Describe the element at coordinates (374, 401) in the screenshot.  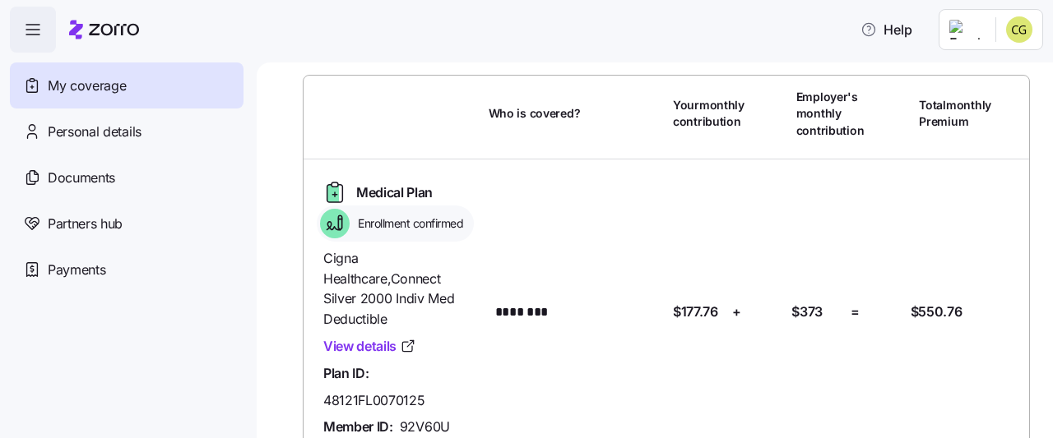
I see `span: 48121FL0070125` at that location.